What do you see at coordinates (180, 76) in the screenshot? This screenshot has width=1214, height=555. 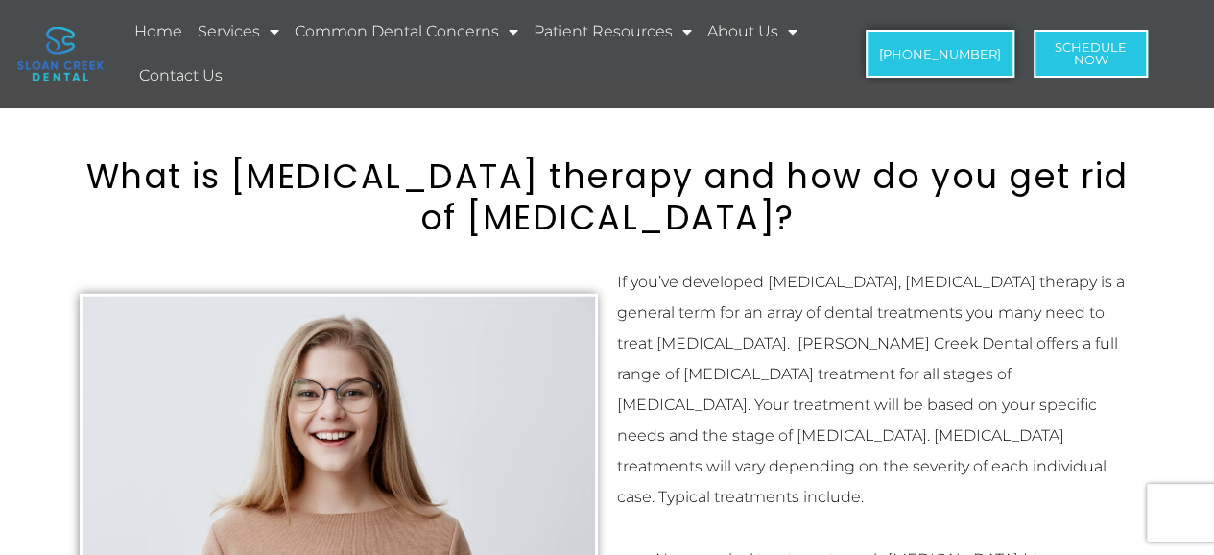 I see `a: Contact Us` at bounding box center [180, 76].